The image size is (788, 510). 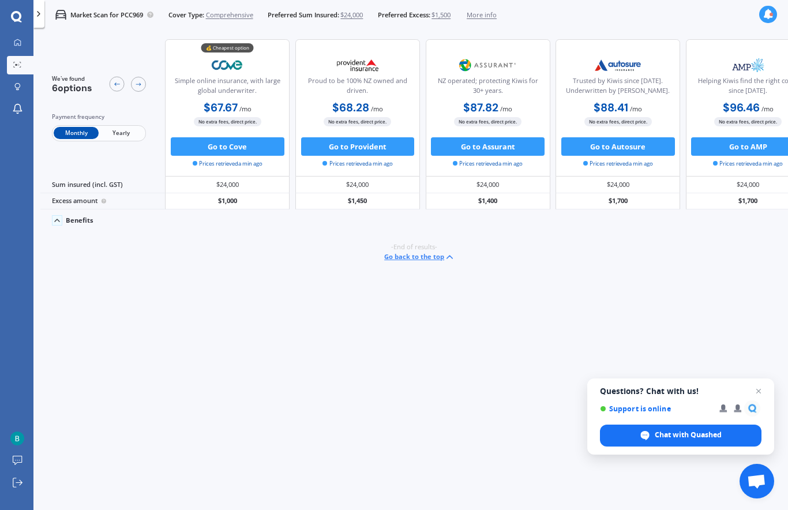 What do you see at coordinates (358, 147) in the screenshot?
I see `button: Go to Provident` at bounding box center [358, 147].